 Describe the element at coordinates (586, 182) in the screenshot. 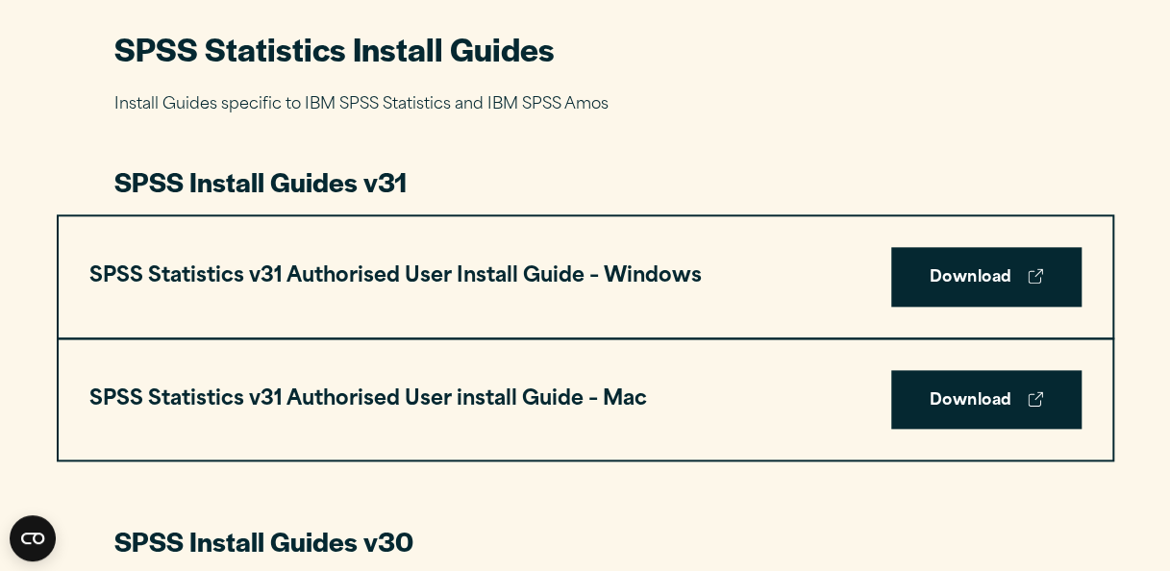

I see `h3: SPSS Install Guides v31` at that location.